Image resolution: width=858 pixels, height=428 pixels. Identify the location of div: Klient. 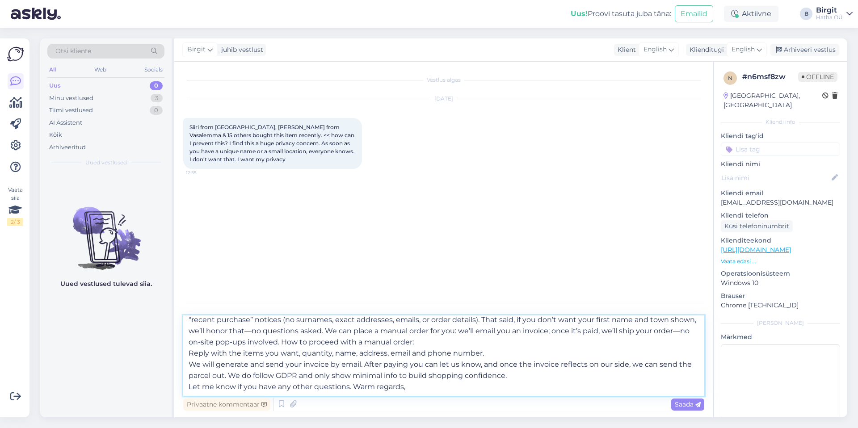
(624, 50).